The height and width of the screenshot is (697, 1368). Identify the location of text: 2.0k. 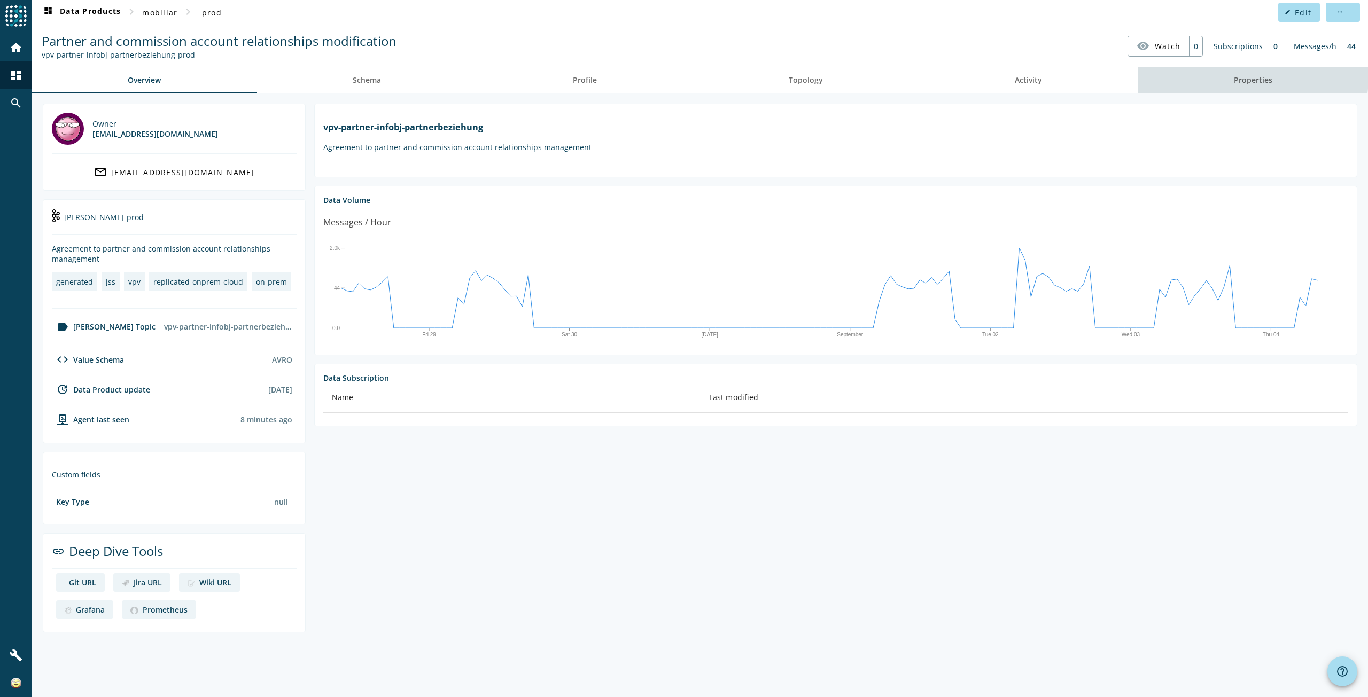
(335, 248).